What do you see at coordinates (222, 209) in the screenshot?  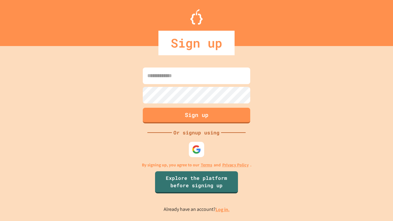 I see `a: Log in.` at bounding box center [222, 209].